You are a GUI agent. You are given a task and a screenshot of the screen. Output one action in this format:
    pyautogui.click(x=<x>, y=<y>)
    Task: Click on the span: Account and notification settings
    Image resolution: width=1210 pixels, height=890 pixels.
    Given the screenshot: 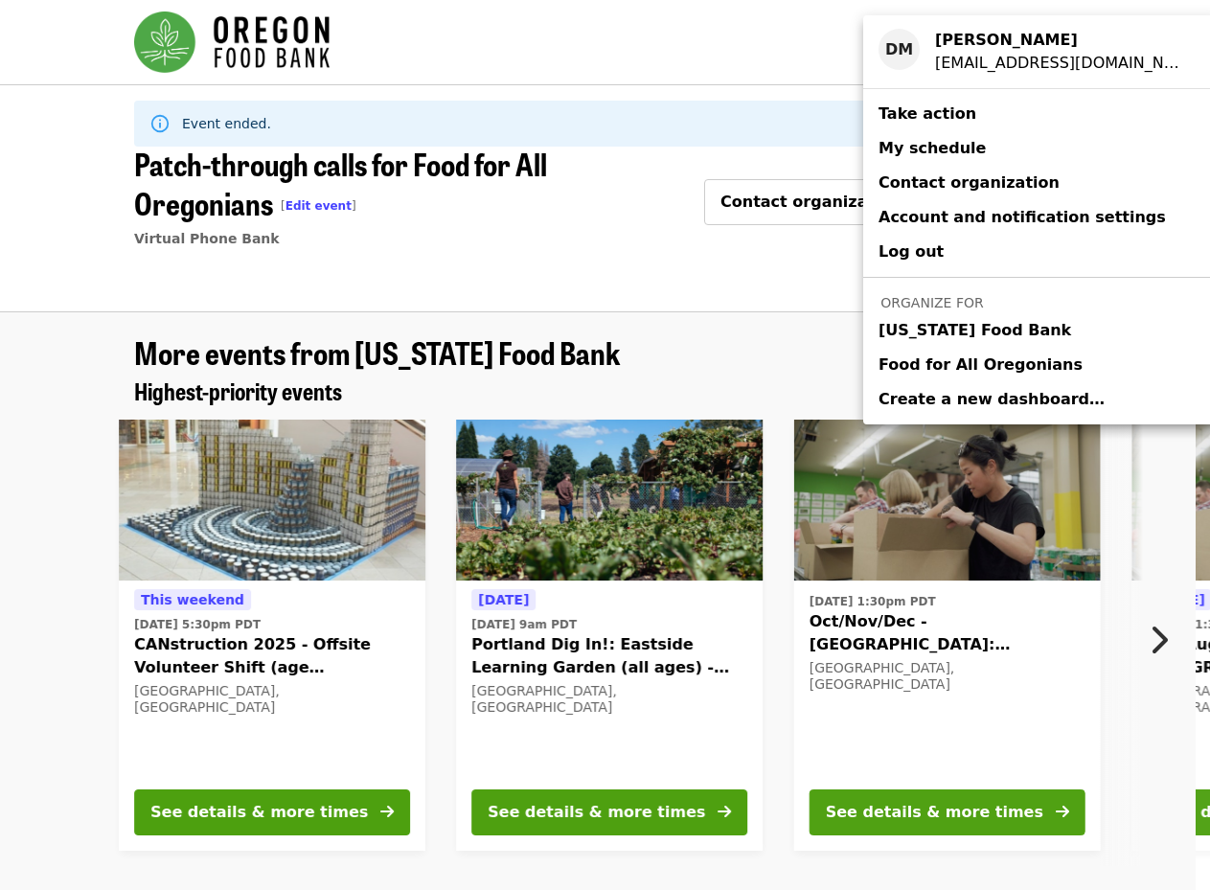 What is the action you would take?
    pyautogui.click(x=1023, y=217)
    